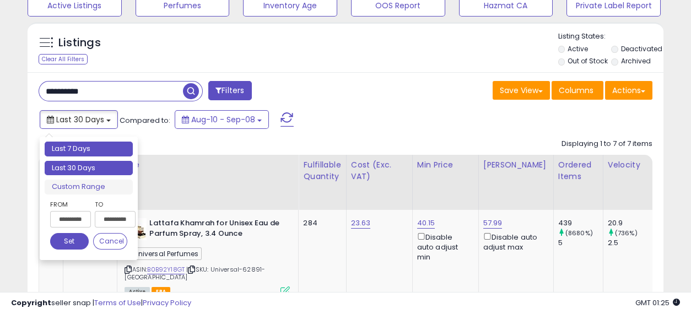  I want to click on div: 5, so click(580, 243).